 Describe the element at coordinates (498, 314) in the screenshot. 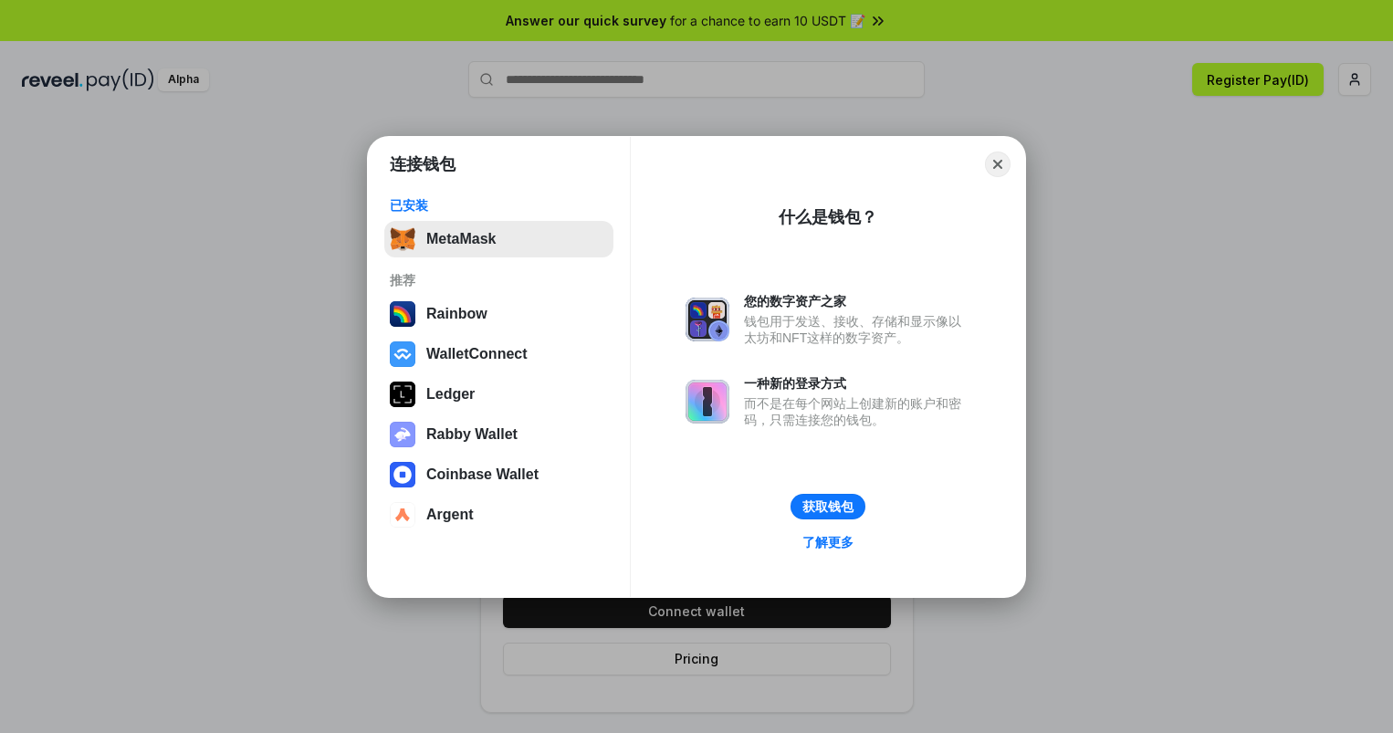

I see `button: Rainbow` at that location.